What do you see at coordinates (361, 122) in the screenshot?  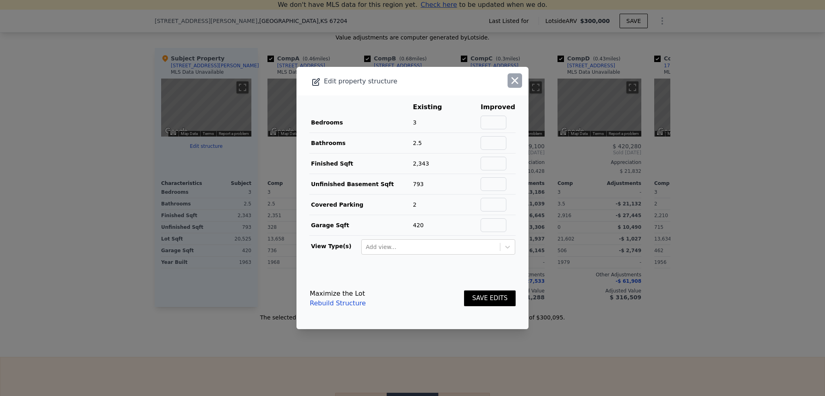 I see `td: Bedrooms` at bounding box center [361, 122].